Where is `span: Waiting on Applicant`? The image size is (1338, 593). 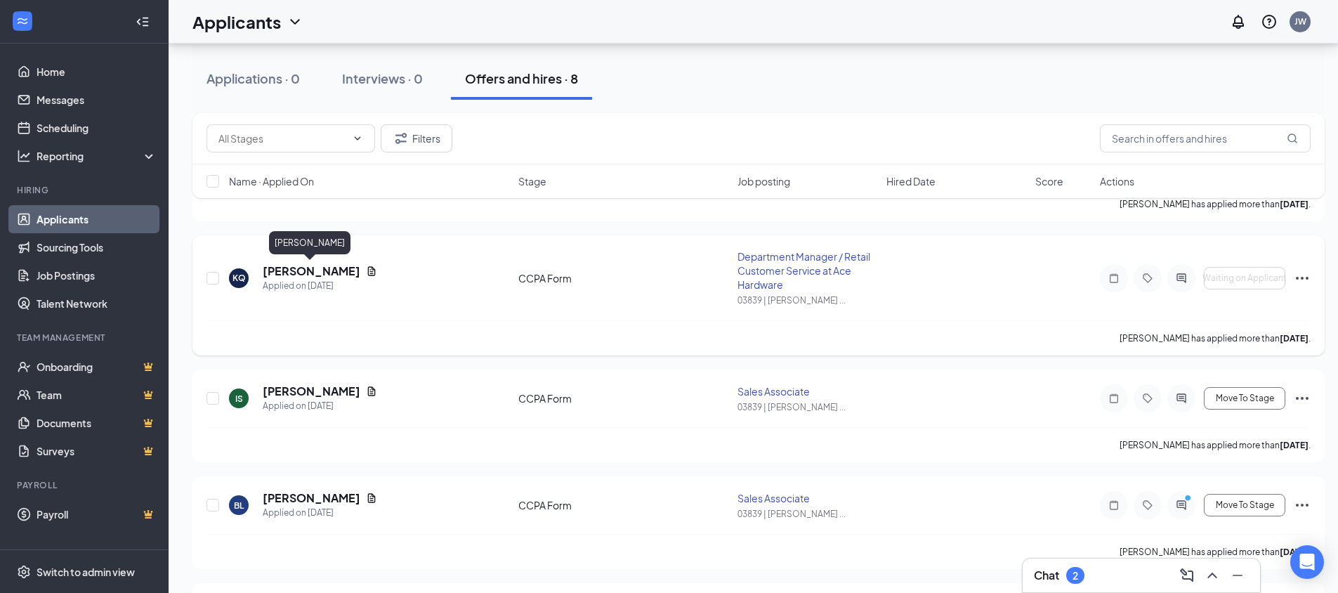 span: Waiting on Applicant is located at coordinates (1245, 278).